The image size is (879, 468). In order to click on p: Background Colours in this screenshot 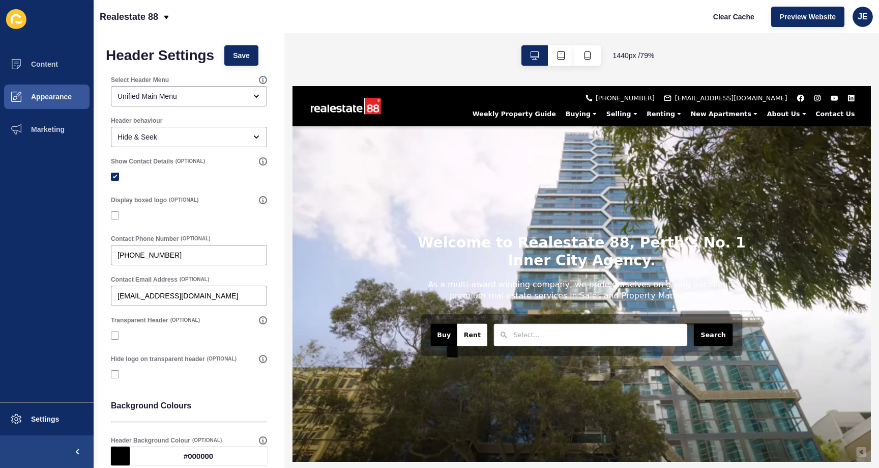, I will do `click(189, 406)`.